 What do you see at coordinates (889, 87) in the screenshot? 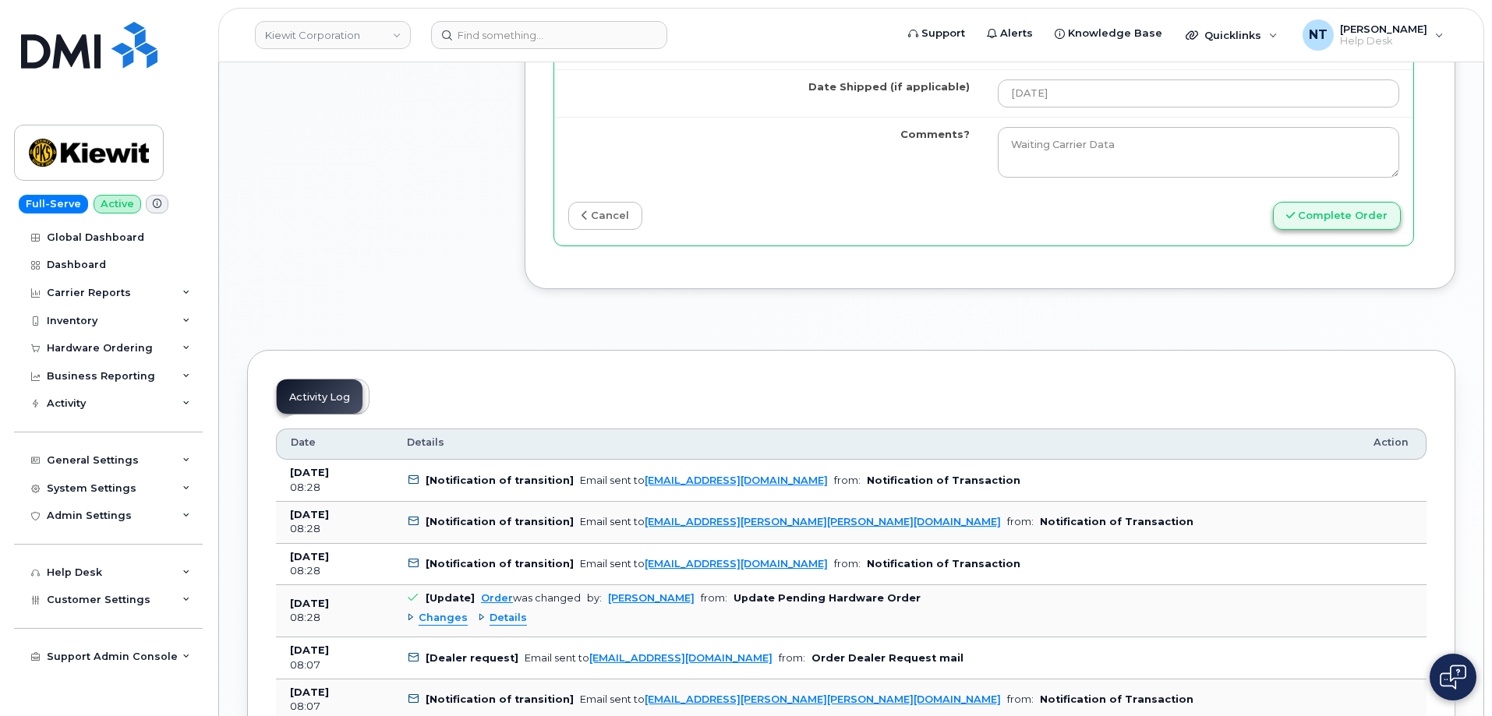
I see `label: Date Shipped (if applicable)` at bounding box center [889, 87].